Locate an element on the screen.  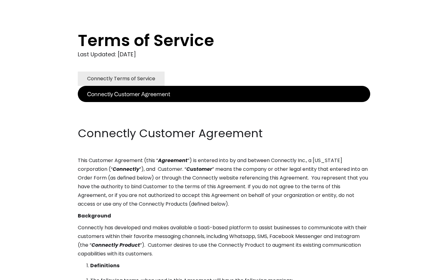
ul: Language list is located at coordinates (25, 273).